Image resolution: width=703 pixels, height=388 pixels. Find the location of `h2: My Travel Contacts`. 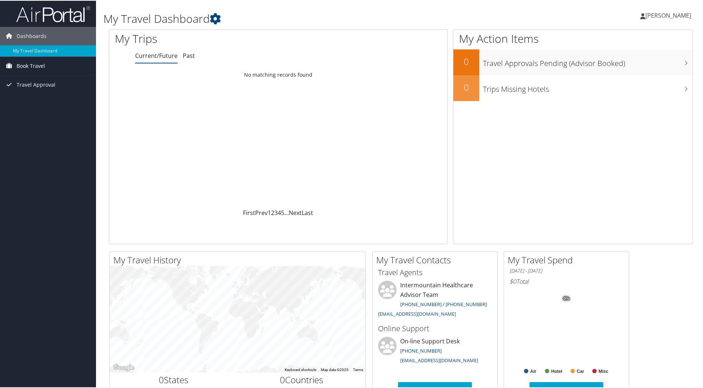

h2: My Travel Contacts is located at coordinates (437, 259).